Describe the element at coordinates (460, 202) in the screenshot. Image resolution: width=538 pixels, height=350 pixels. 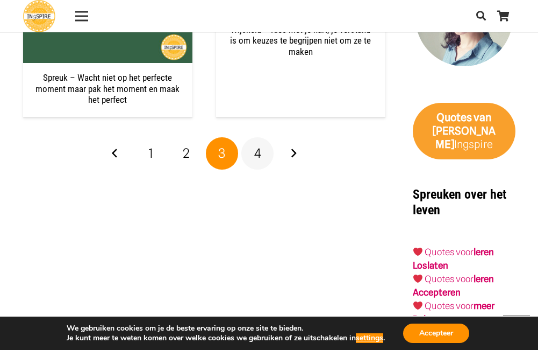
I see `strong: Spreuken over het leven` at that location.